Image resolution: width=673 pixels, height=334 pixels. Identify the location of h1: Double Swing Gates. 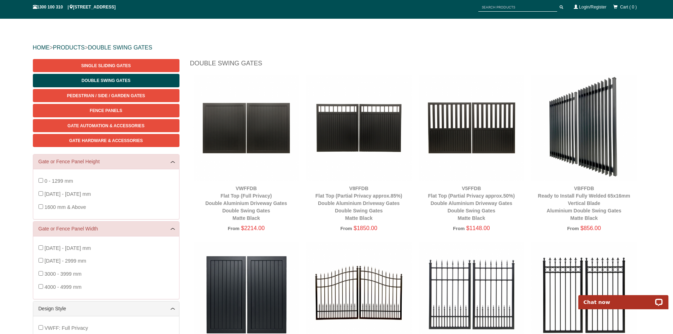
(415, 65).